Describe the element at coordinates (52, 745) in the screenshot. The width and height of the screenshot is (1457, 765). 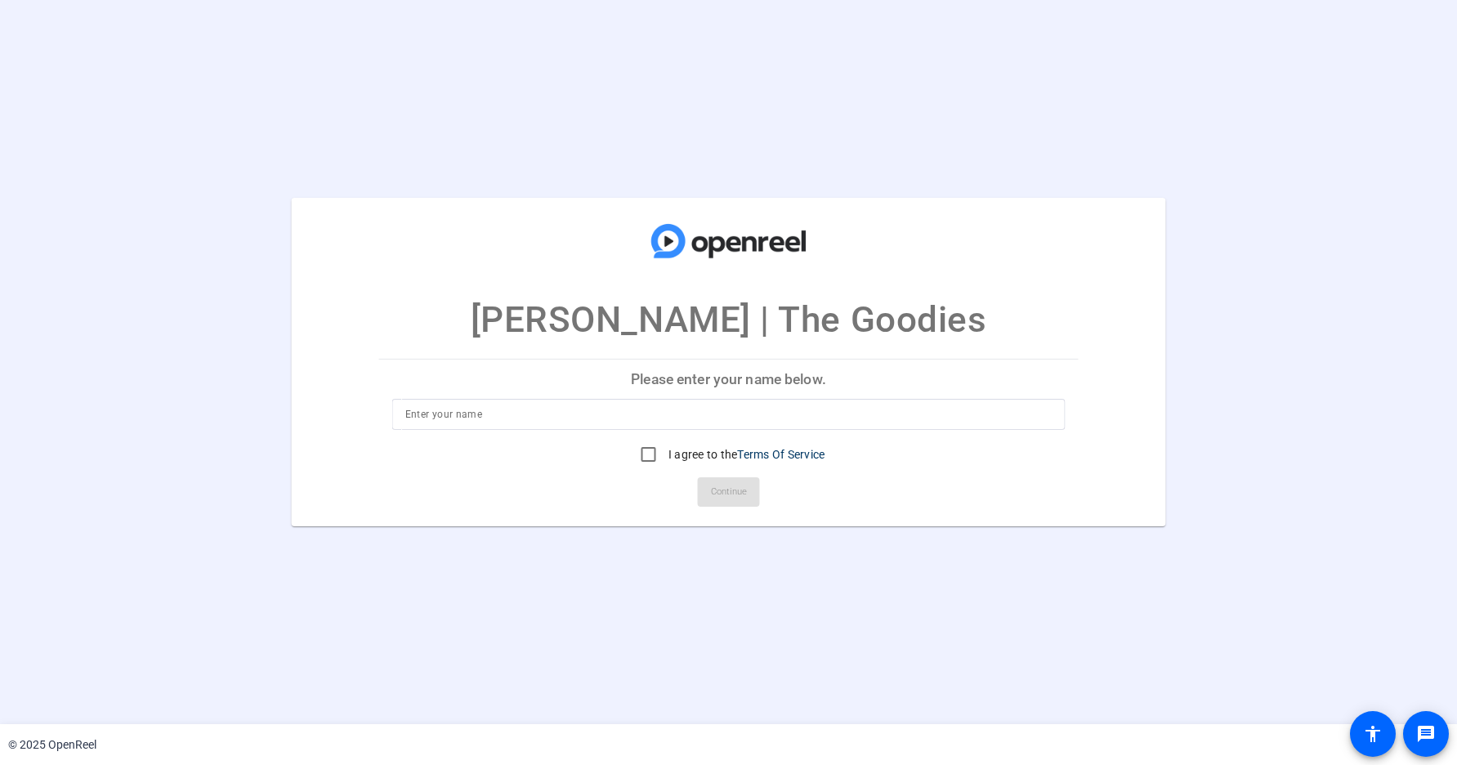
I see `div: © 2025 OpenReel` at that location.